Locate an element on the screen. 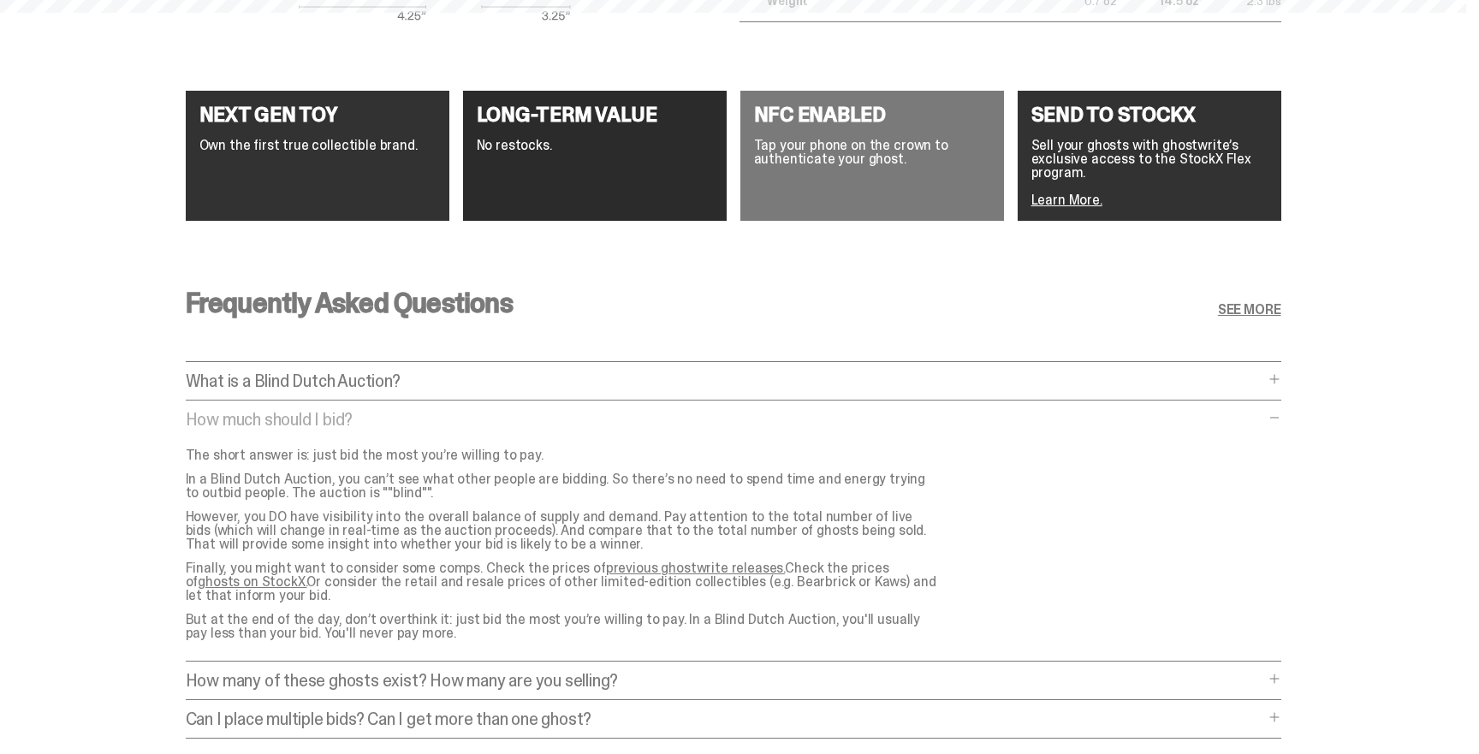  a: ghosts on StockX. is located at coordinates (252, 581).